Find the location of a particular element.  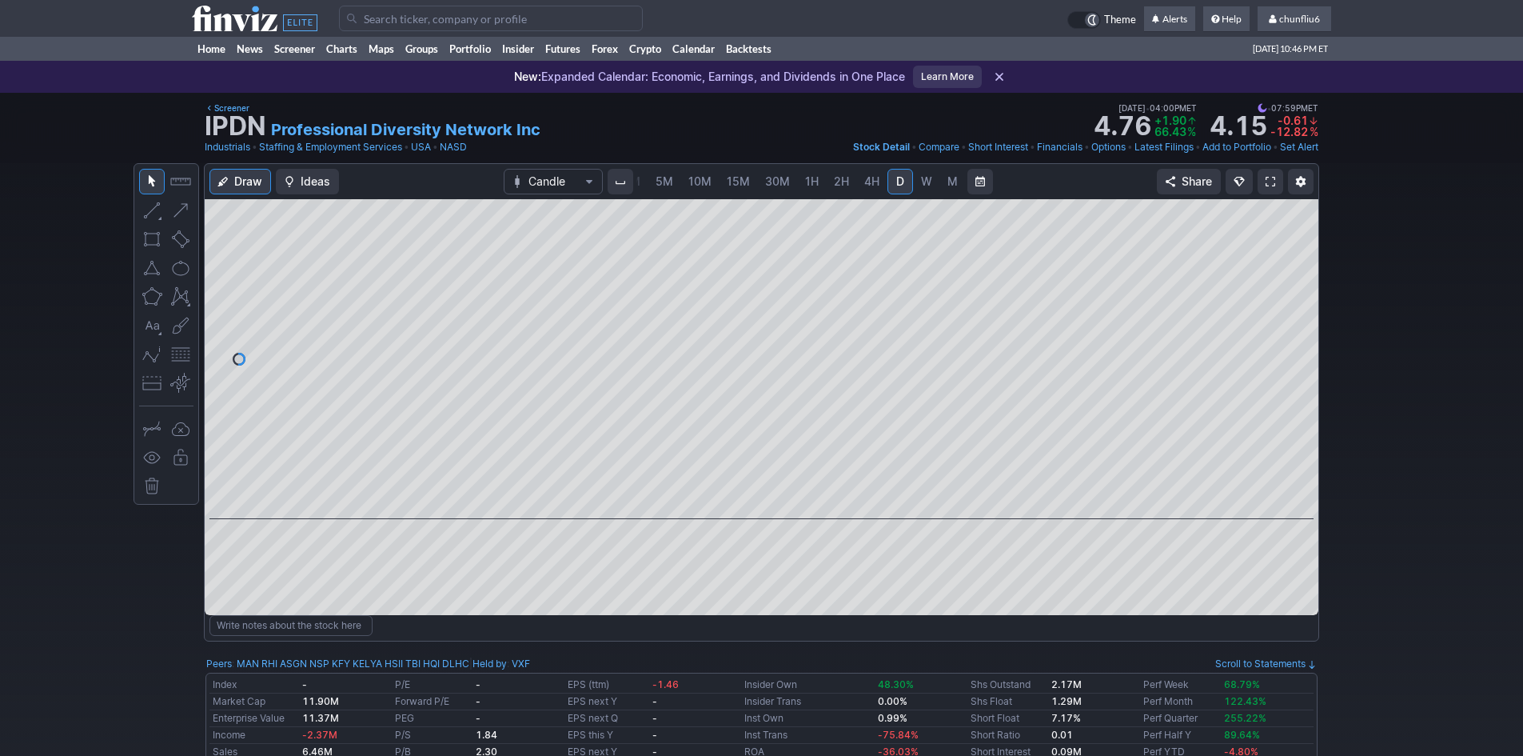

a: HSII is located at coordinates (393, 664).